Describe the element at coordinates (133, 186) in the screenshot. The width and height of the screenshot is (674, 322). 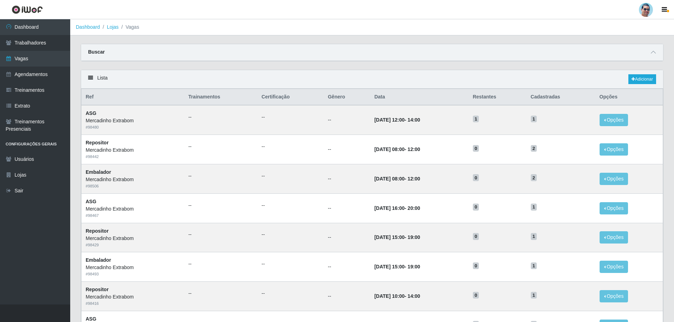
I see `div: # 98506` at that location.